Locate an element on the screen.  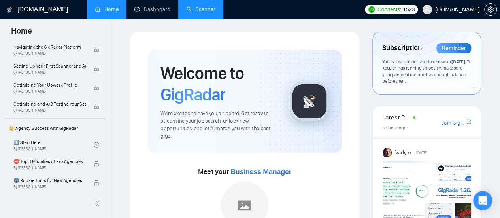
span: We're excited to have you on board. Get ready to streamline your job search, unlock new opportuni... is located at coordinates (219, 125).